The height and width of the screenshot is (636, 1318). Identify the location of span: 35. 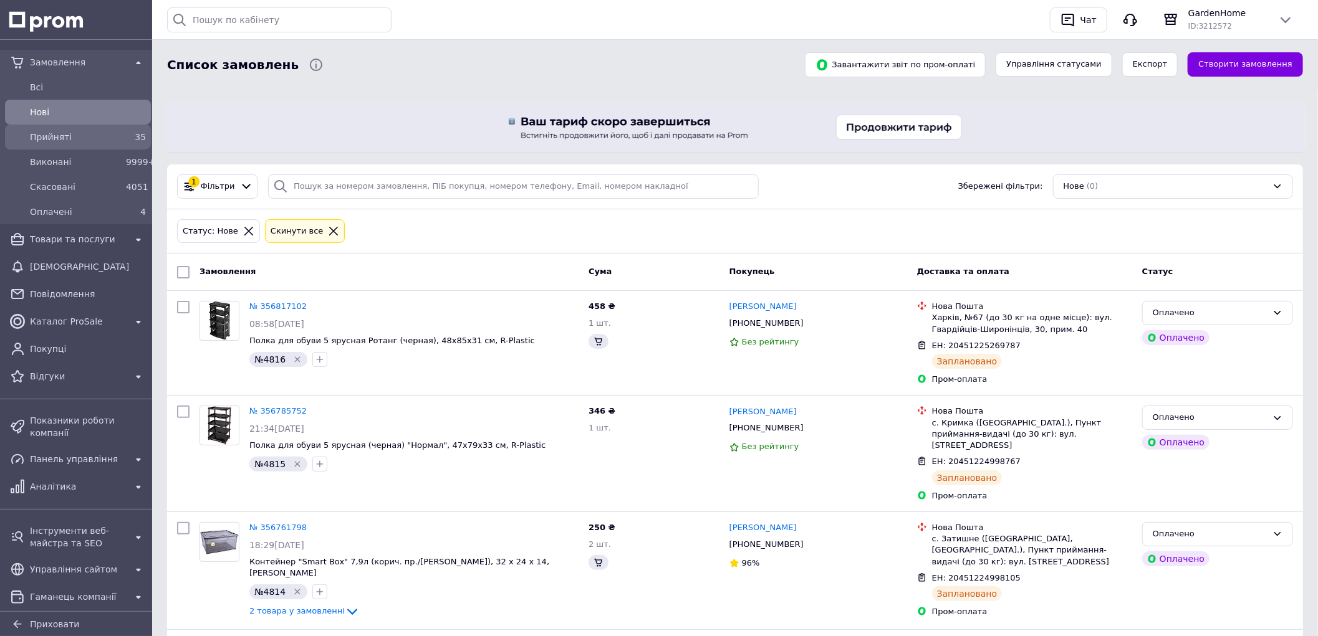
(140, 137).